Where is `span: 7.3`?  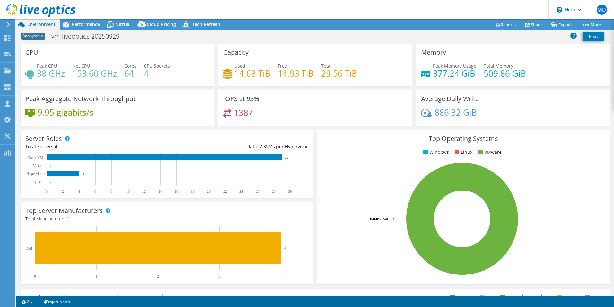 span: 7.3 is located at coordinates (263, 146).